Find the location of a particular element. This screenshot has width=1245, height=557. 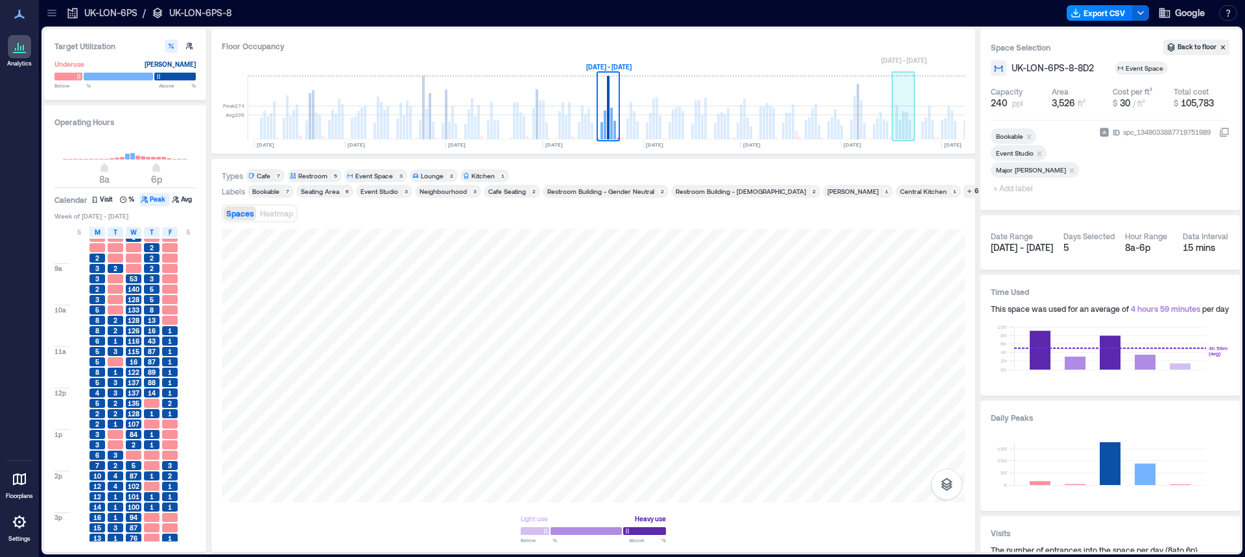

span: Below % is located at coordinates (539, 540).